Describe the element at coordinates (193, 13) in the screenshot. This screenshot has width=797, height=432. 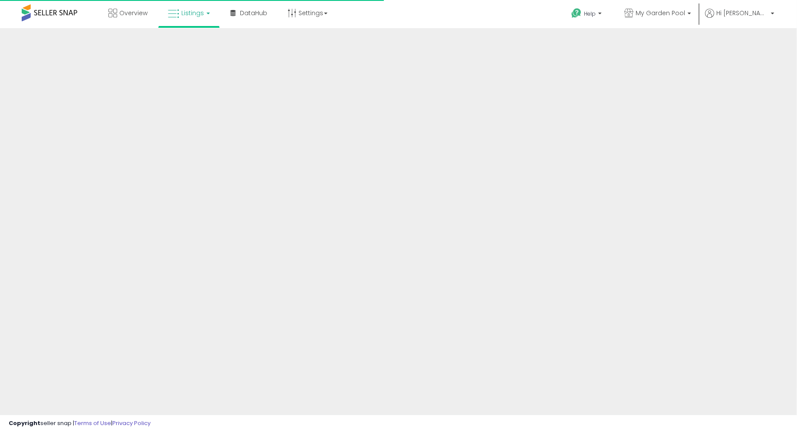
I see `span: Listings` at that location.